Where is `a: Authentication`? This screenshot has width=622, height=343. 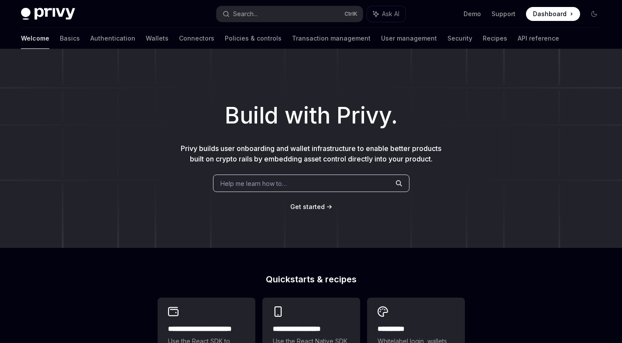
a: Authentication is located at coordinates (113, 38).